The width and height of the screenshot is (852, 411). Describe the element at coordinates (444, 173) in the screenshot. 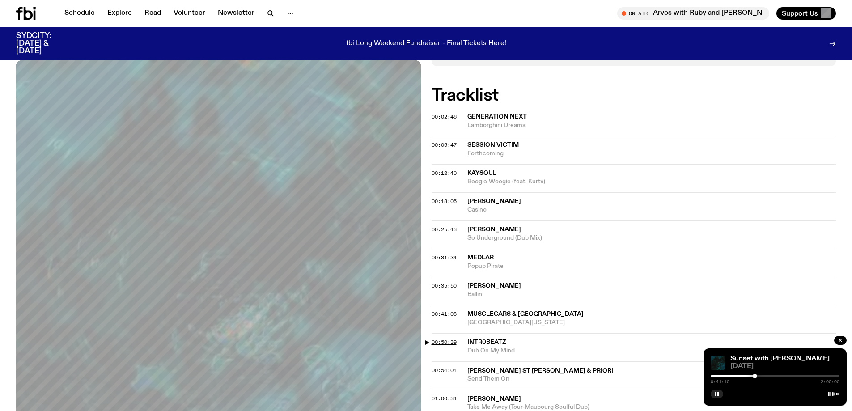

I see `button: 00:12:40` at that location.